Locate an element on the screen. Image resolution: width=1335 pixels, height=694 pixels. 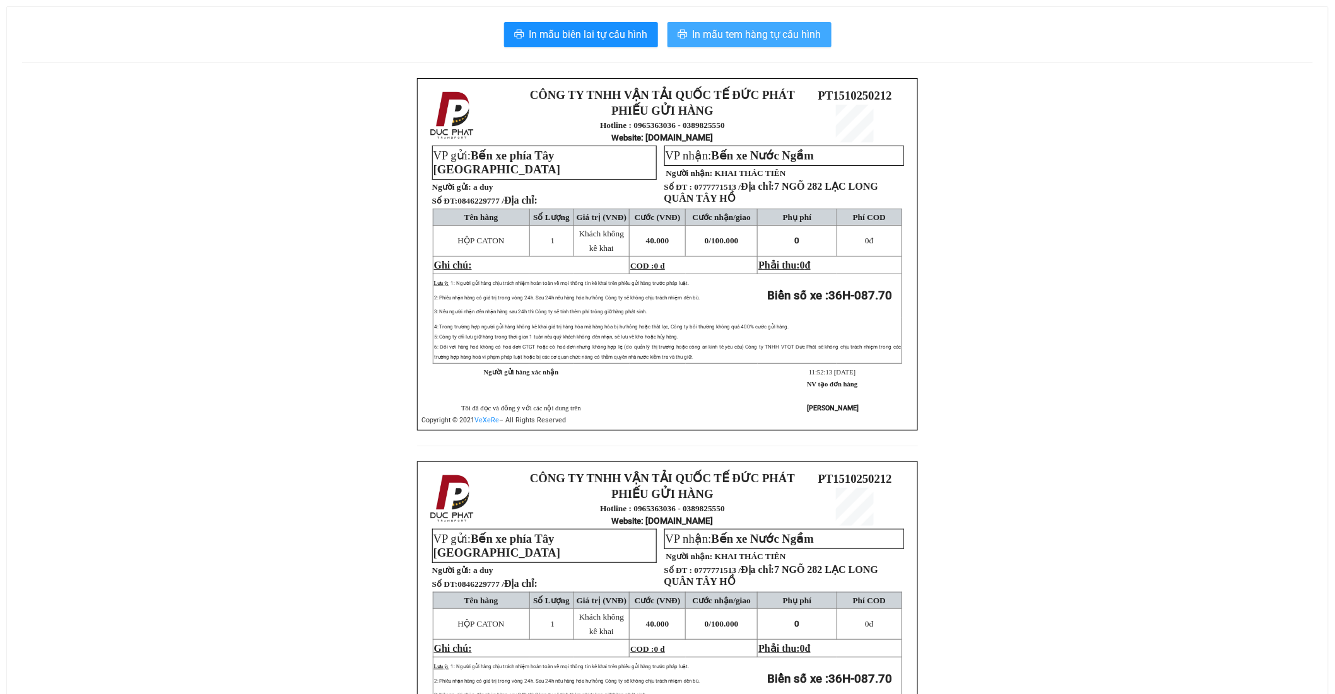
span: 100.000 is located at coordinates (724, 624).